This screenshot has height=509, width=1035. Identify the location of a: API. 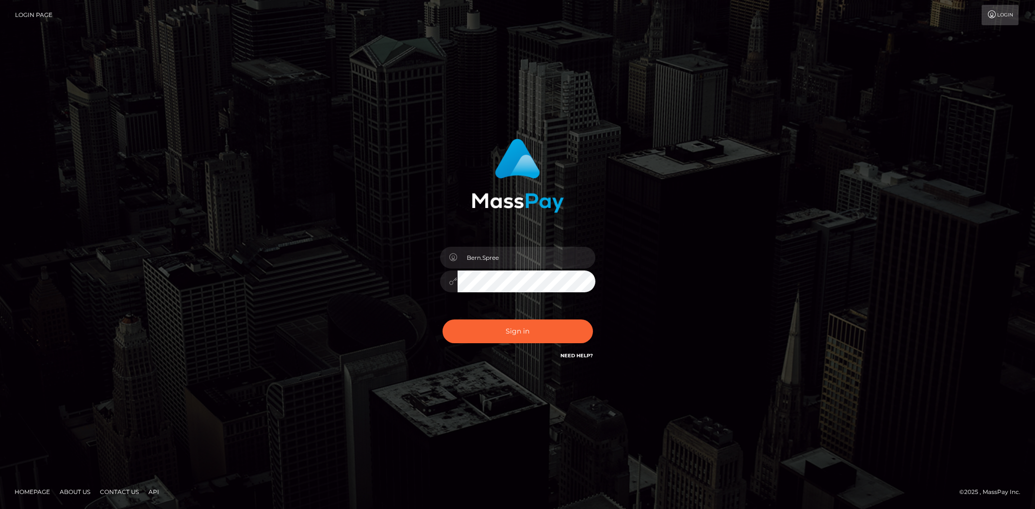
(154, 492).